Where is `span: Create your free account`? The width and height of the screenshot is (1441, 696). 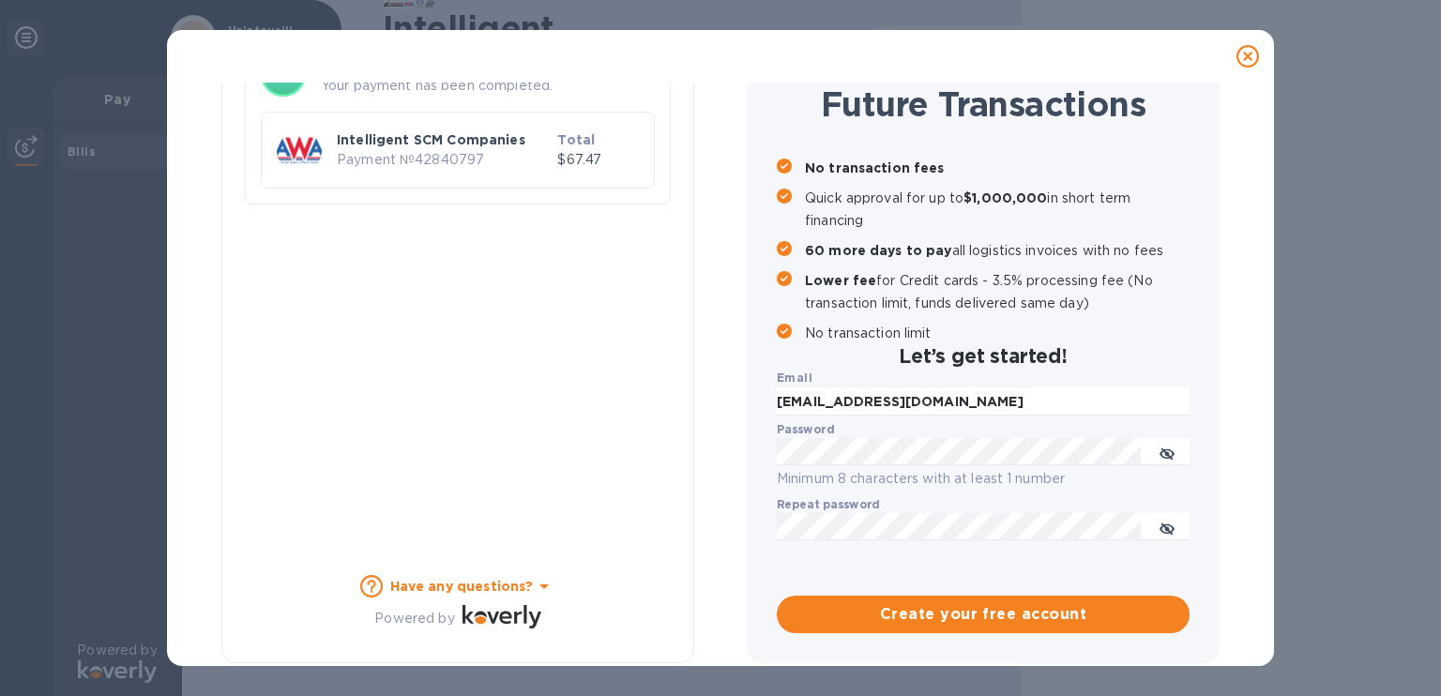 span: Create your free account is located at coordinates (983, 615).